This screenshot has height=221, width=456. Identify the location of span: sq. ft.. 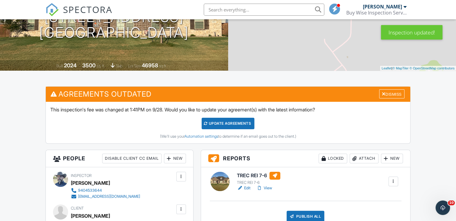
(101, 66).